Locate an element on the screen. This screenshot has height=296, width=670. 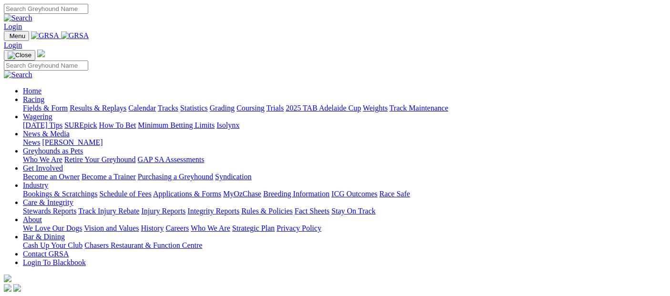
a: ICG Outcomes is located at coordinates (354, 194).